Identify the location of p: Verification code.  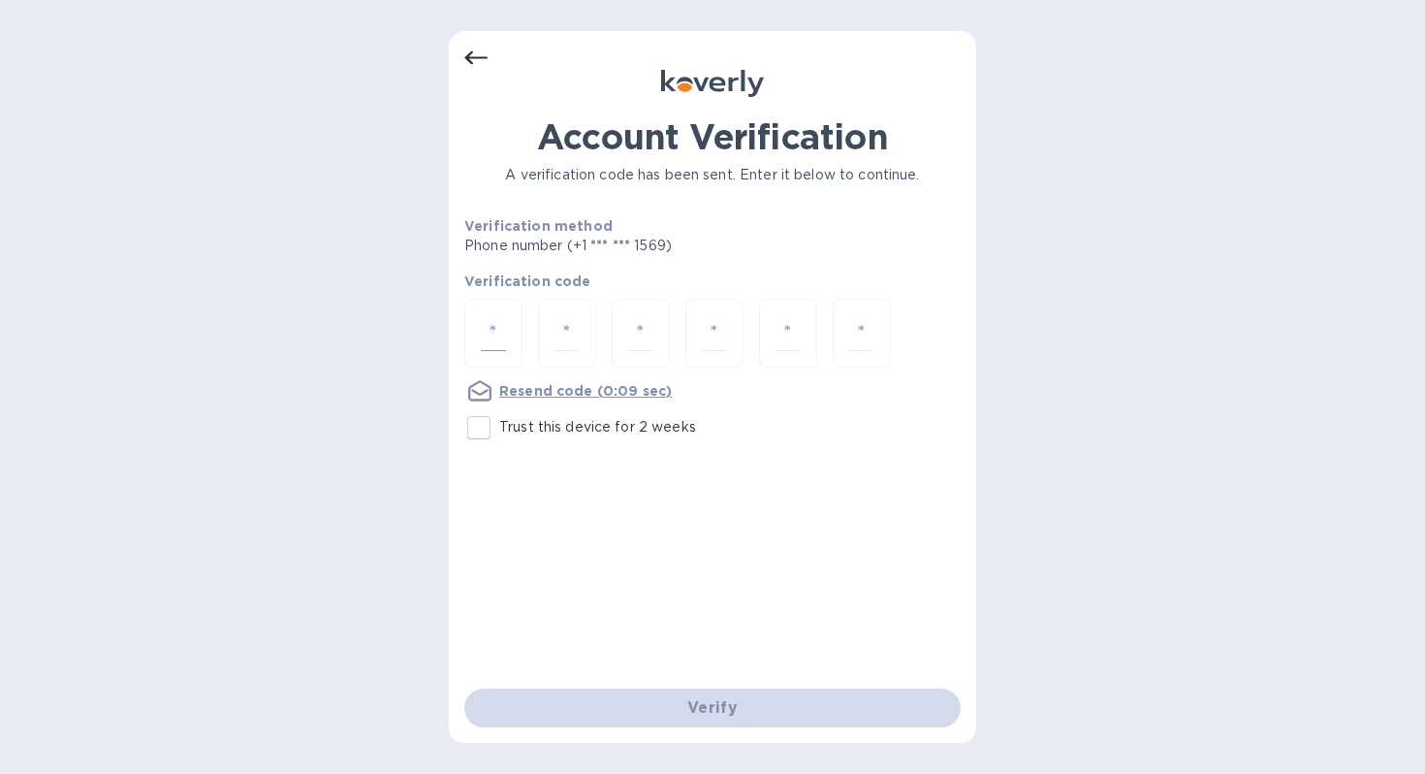
(713, 281).